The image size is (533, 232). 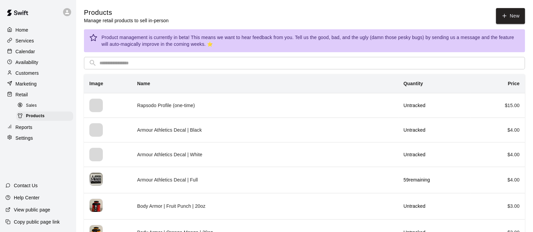 I want to click on span: Sales, so click(x=31, y=106).